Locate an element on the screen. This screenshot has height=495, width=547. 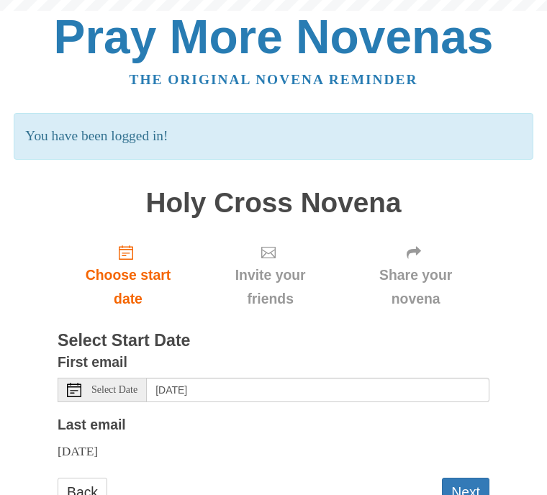
h3: Select Start Date is located at coordinates (273, 341).